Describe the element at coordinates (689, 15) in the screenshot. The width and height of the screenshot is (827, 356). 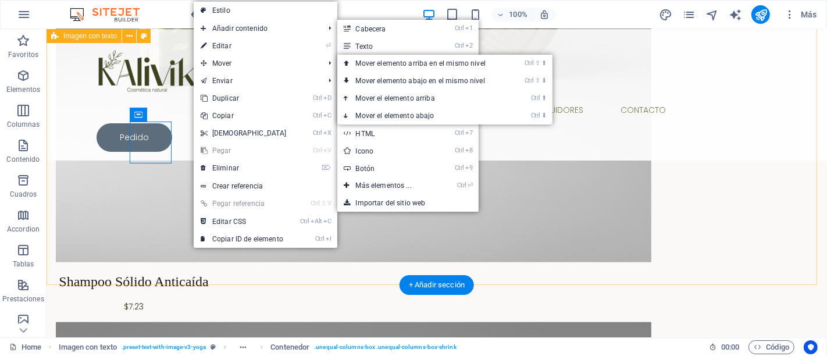
I see `button: pages` at that location.